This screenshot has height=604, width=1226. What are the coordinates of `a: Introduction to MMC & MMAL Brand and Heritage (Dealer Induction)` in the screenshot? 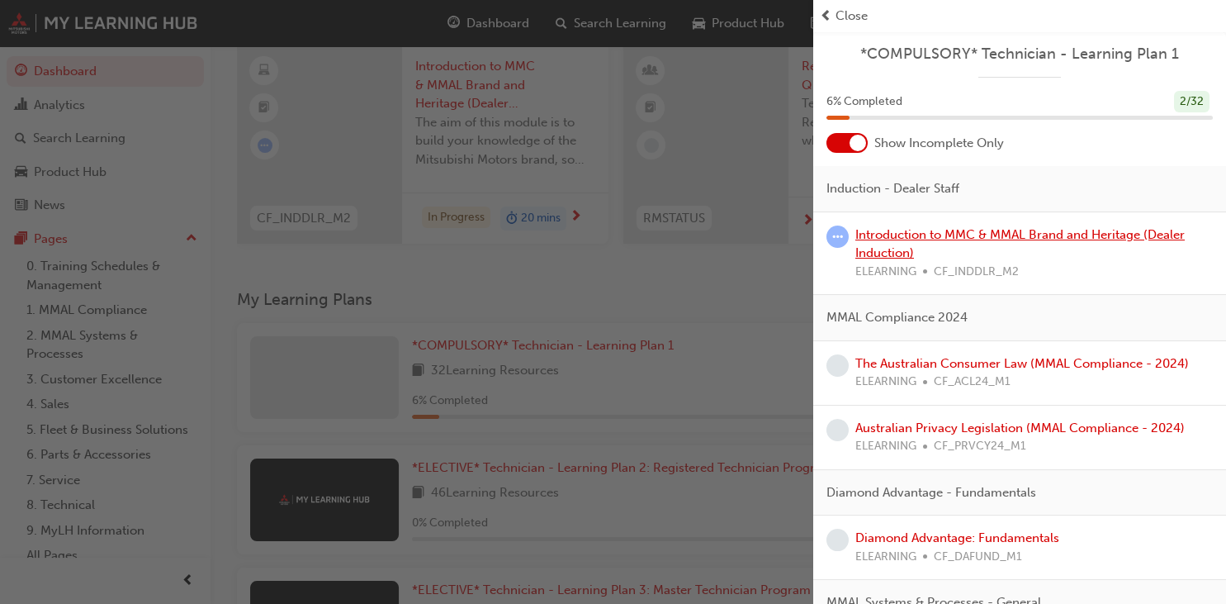 It's located at (1020, 244).